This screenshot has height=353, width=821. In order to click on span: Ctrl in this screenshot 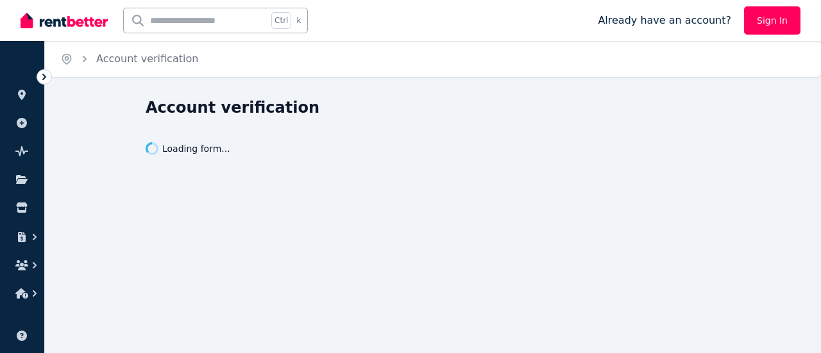, I will do `click(281, 21)`.